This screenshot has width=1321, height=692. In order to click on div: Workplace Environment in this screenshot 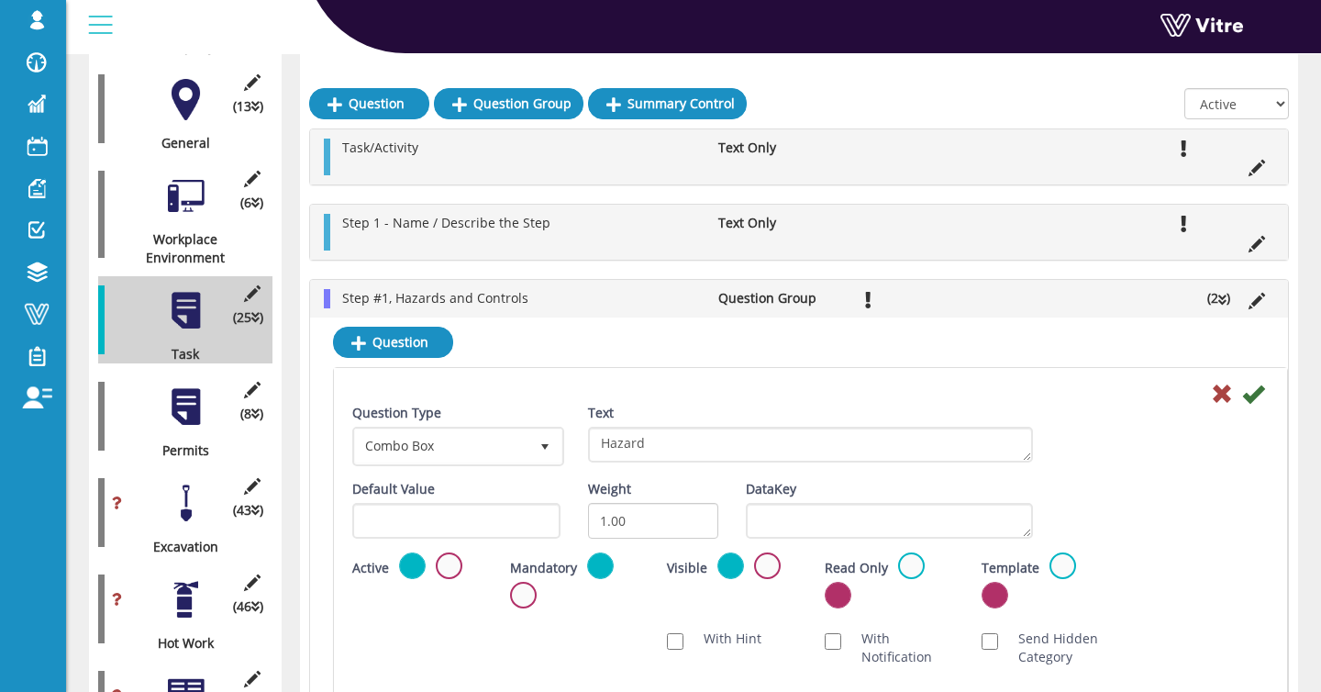, I will do `click(178, 249)`.